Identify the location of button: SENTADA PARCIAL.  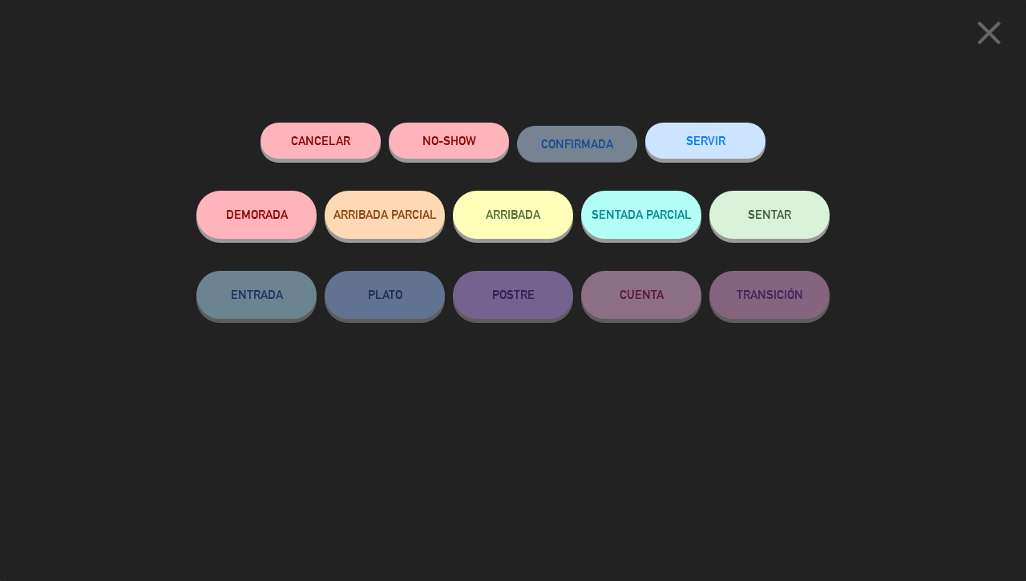
(641, 215).